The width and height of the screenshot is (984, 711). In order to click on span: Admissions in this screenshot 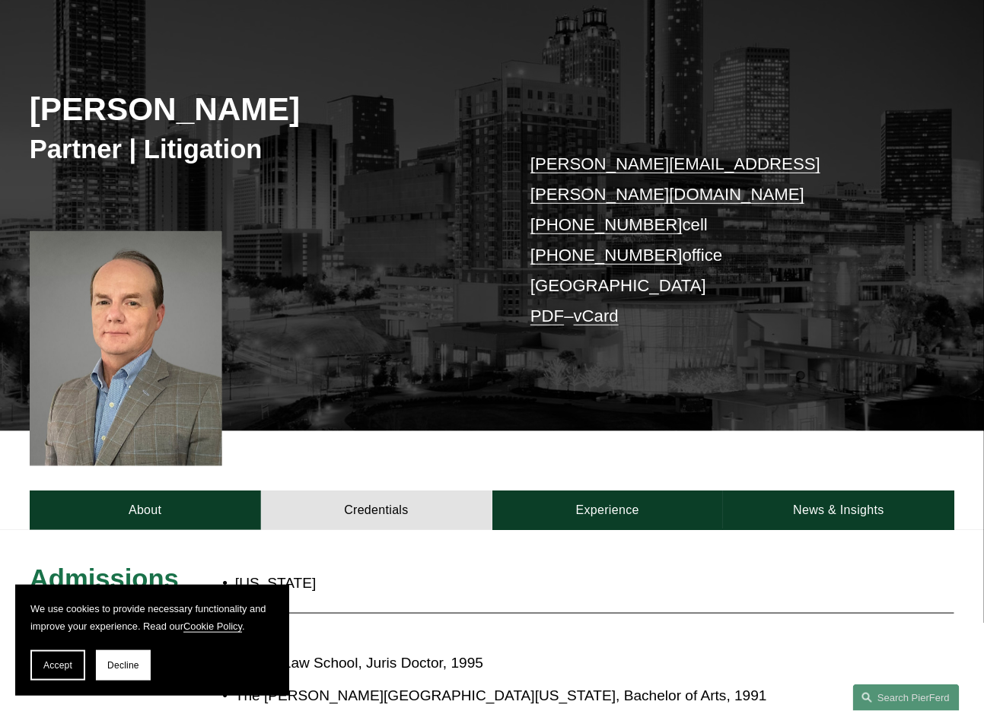, I will do `click(104, 579)`.